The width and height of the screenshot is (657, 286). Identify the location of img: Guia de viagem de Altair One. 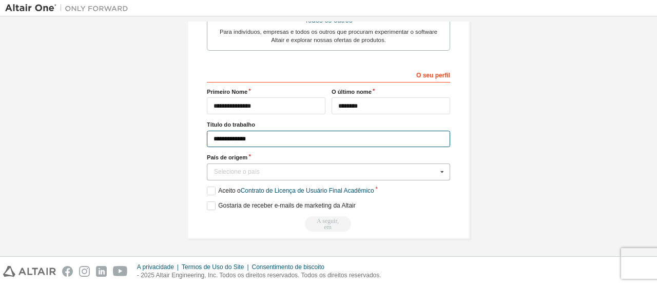
(69, 8).